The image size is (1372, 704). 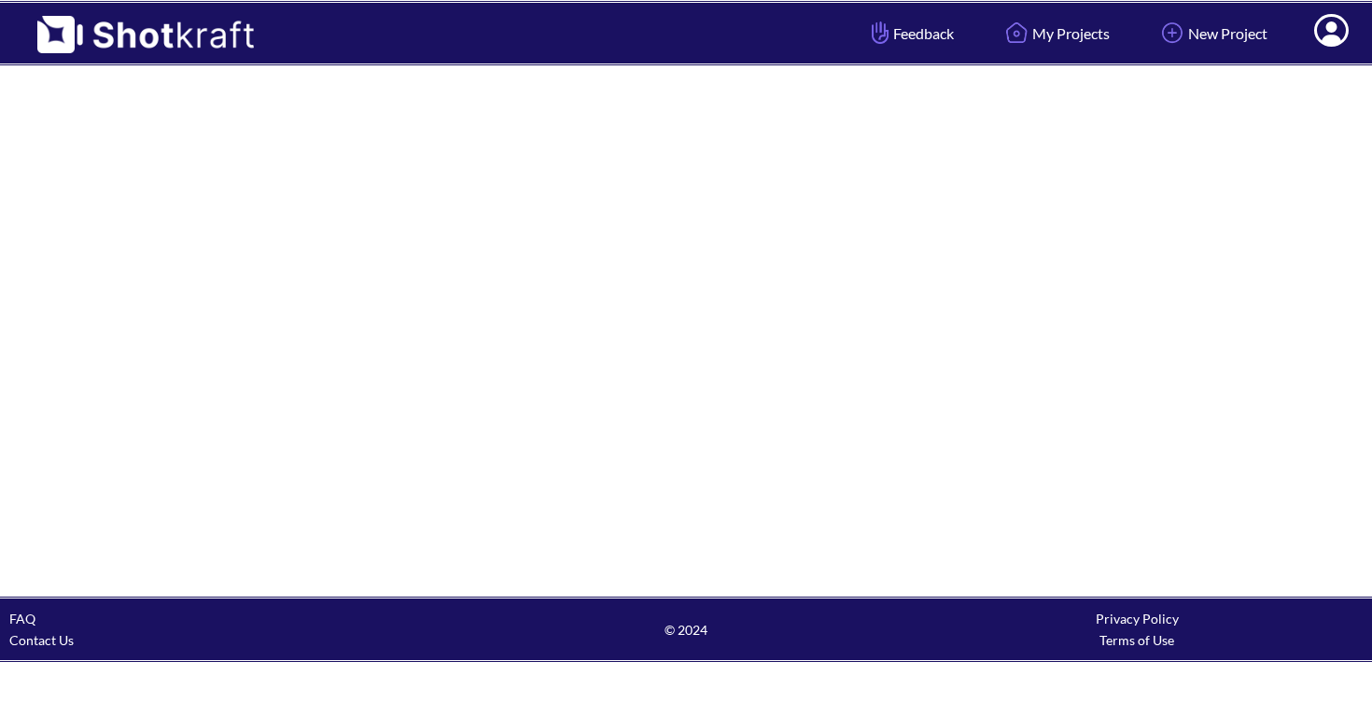 I want to click on div: Terms of Use, so click(x=1137, y=639).